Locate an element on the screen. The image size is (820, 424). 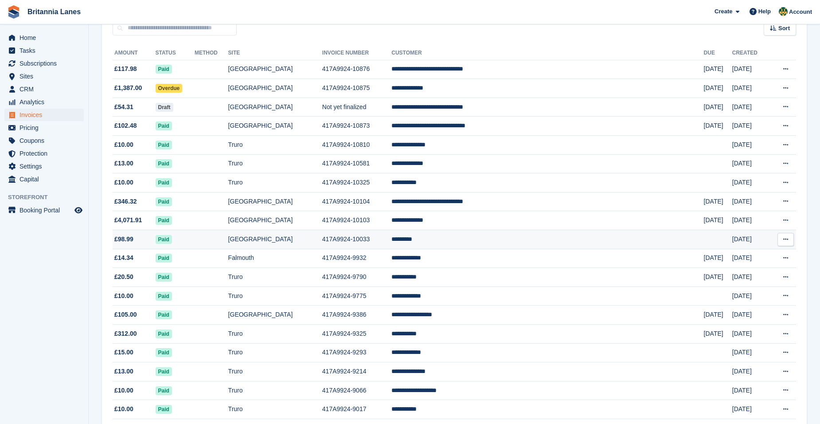
td: Falmouth is located at coordinates (275, 258).